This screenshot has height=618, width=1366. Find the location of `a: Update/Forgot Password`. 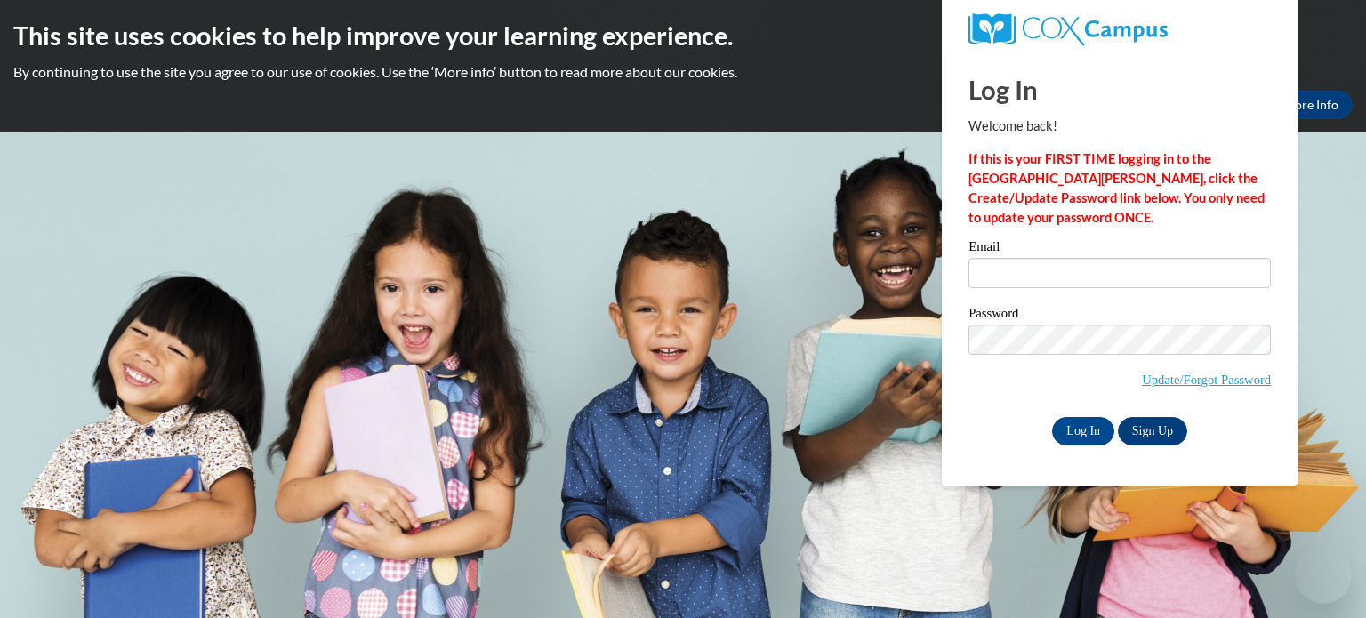

a: Update/Forgot Password is located at coordinates (1206, 380).